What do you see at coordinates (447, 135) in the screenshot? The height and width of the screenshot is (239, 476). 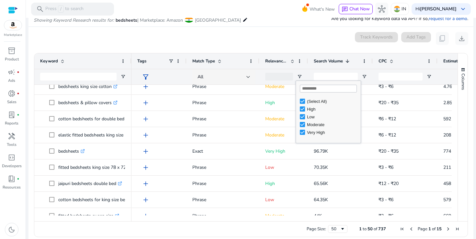 I see `span: 208` at bounding box center [447, 135].